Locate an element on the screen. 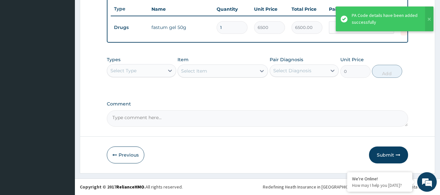 The width and height of the screenshot is (440, 195). button: Add is located at coordinates (386, 71).